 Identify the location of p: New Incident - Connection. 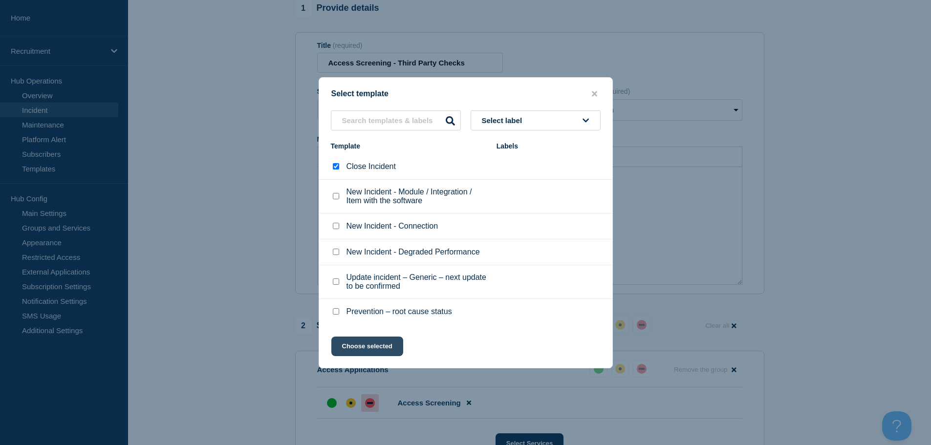
(392, 226).